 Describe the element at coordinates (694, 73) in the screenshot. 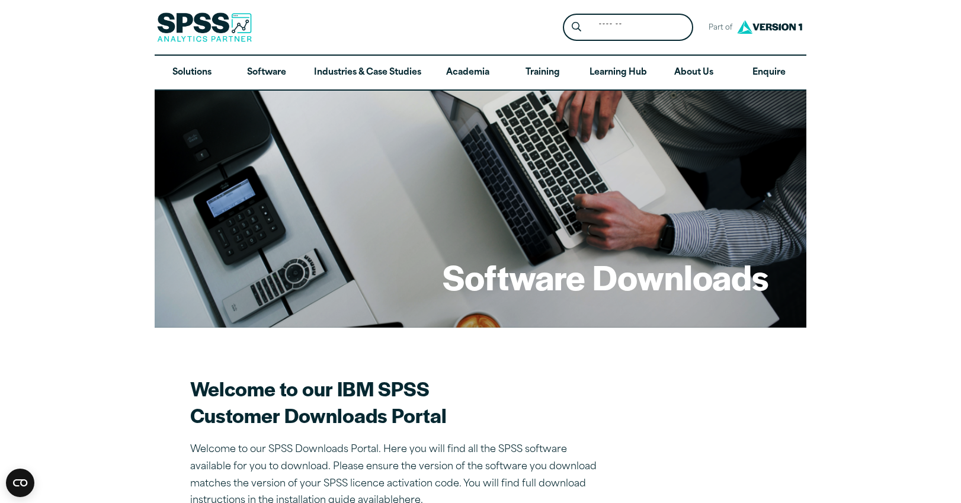

I see `a: About Us` at that location.